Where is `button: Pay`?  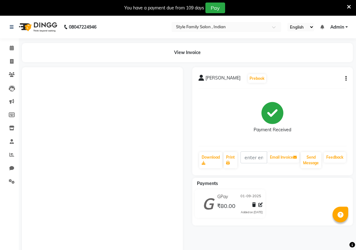 button: Pay is located at coordinates (215, 8).